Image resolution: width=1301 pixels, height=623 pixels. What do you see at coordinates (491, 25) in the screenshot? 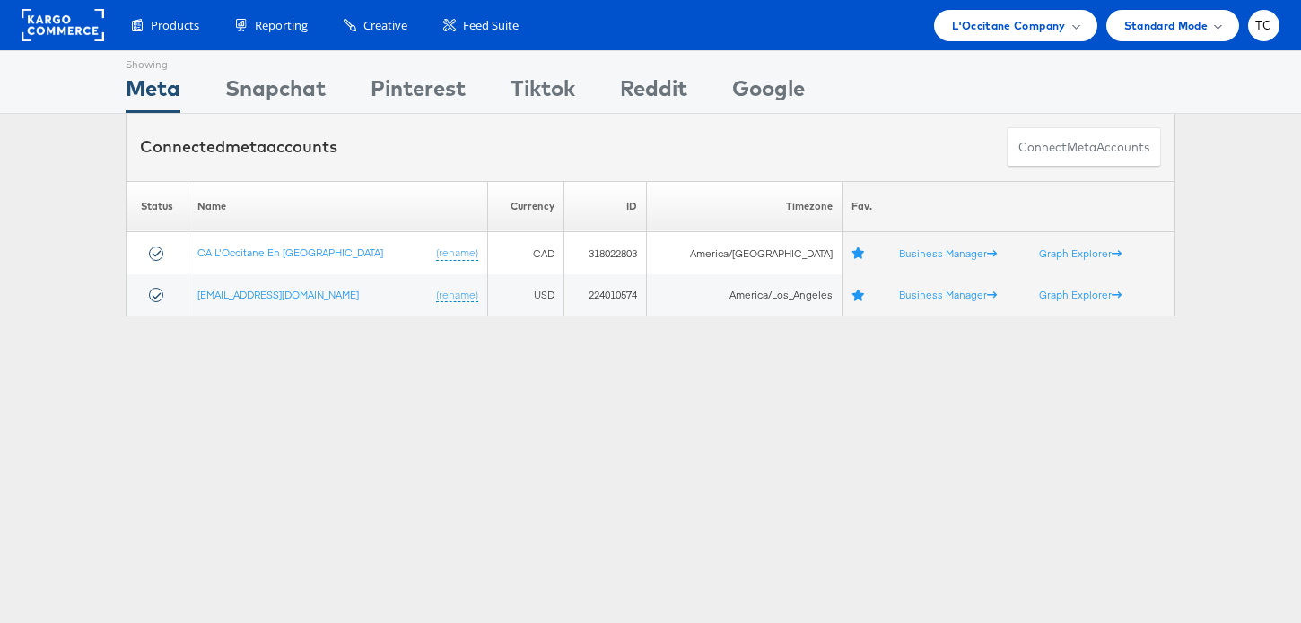
I see `span: Feed Suite` at bounding box center [491, 25].